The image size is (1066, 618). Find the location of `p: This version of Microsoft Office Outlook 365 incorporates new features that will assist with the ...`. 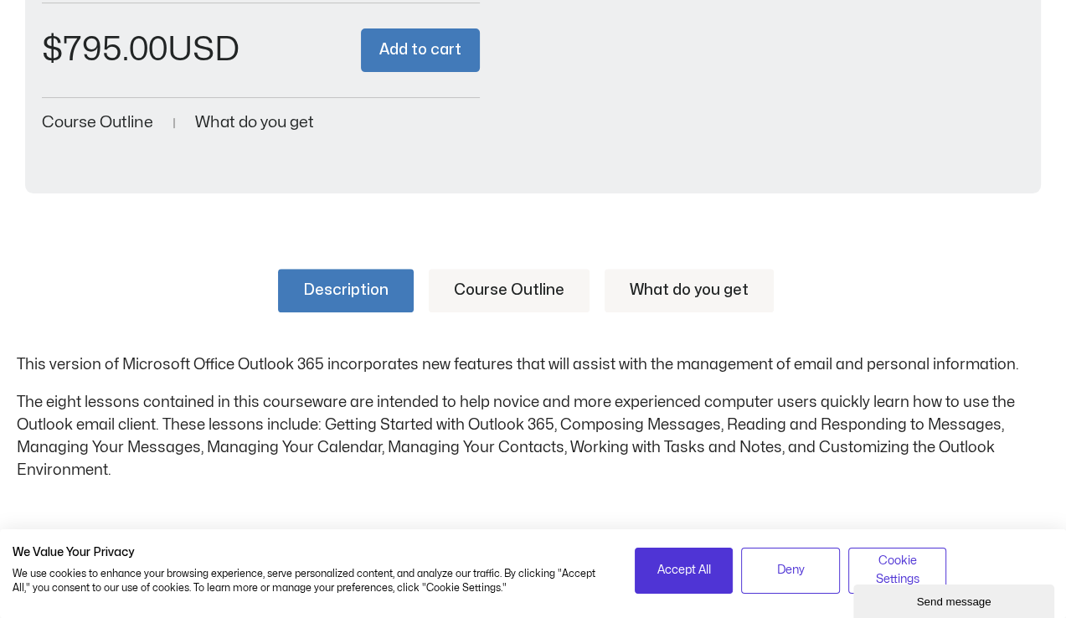

p: This version of Microsoft Office Outlook 365 incorporates new features that will assist with the ... is located at coordinates (533, 364).